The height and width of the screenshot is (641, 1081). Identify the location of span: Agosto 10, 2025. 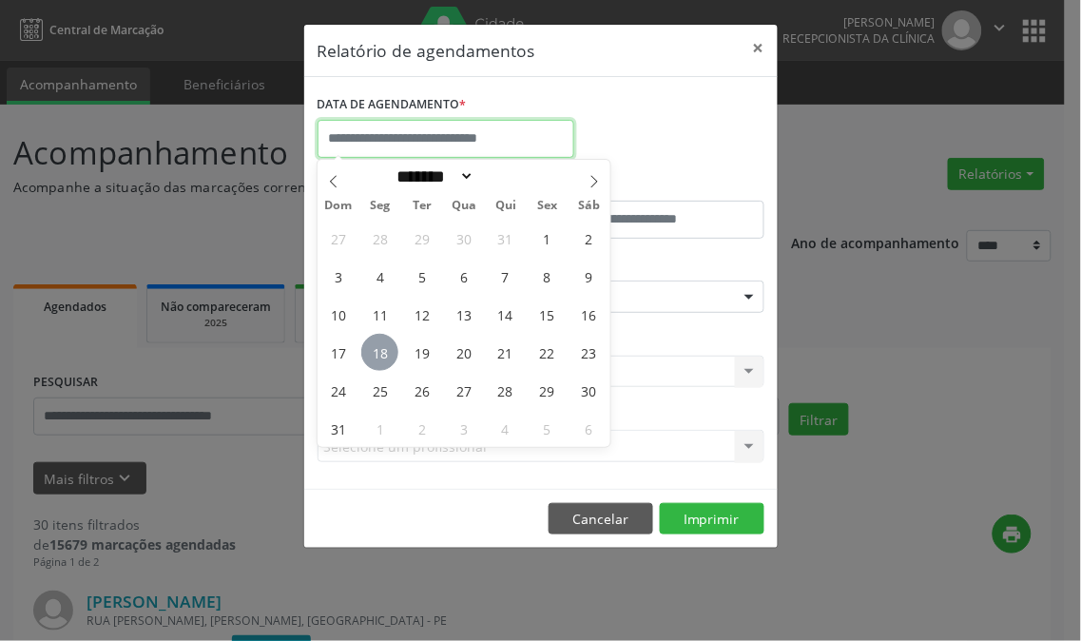
(337, 314).